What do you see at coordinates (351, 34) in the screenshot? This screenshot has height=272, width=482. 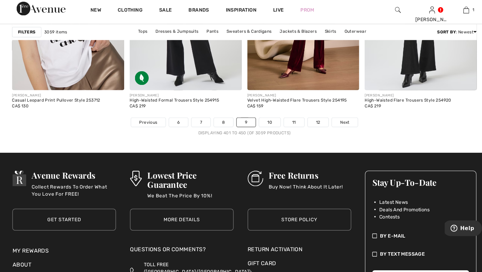 I see `a: Outerwear` at bounding box center [351, 34].